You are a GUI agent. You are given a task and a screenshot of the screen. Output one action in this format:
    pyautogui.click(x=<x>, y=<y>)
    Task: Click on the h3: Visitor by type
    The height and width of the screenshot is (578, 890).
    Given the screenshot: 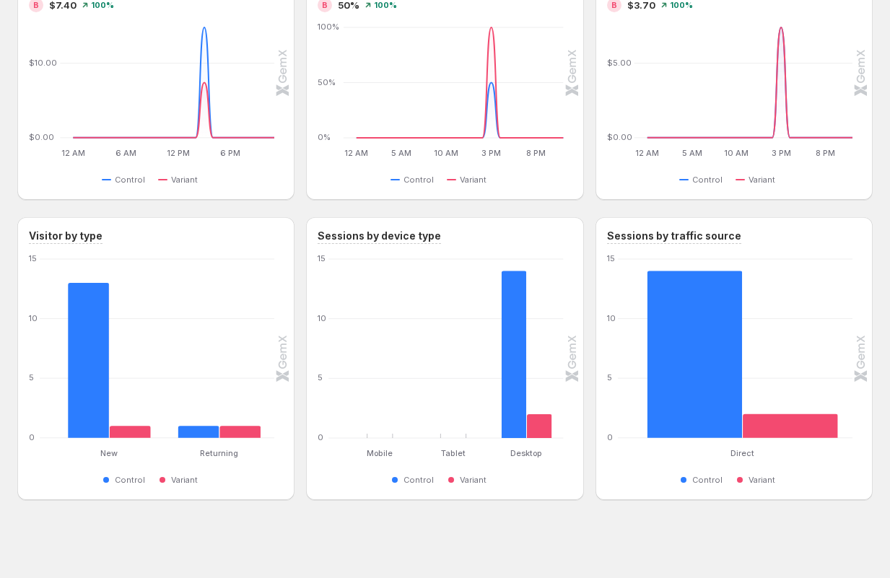 What is the action you would take?
    pyautogui.click(x=66, y=236)
    